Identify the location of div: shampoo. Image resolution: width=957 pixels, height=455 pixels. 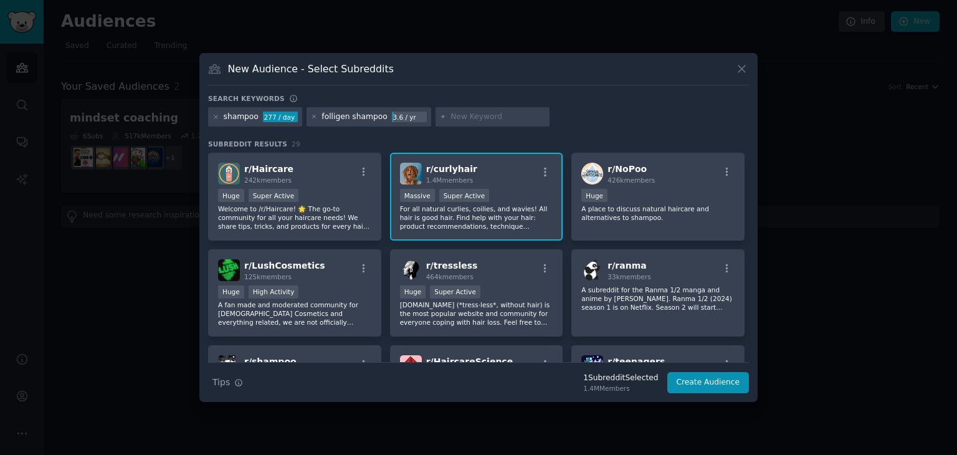
(241, 117).